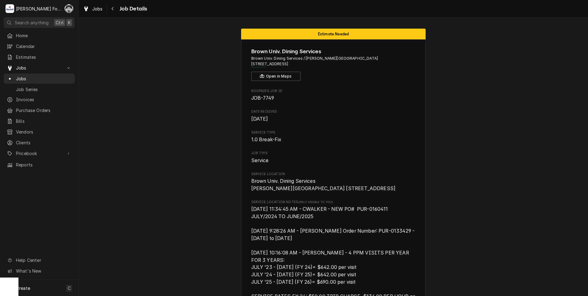 The width and height of the screenshot is (588, 296). What do you see at coordinates (69, 9) in the screenshot?
I see `div: C(` at bounding box center [69, 9].